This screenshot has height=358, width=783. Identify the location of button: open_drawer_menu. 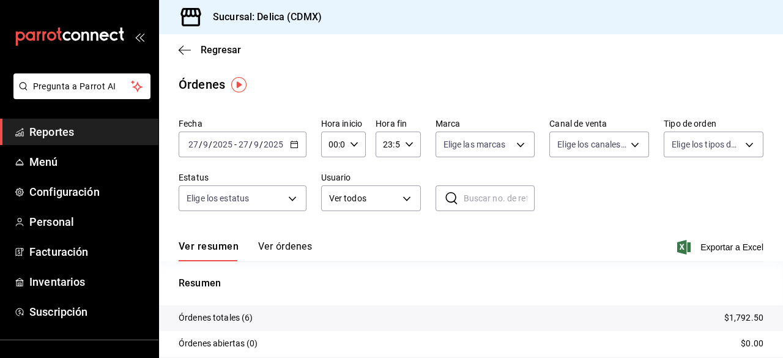
(139, 37).